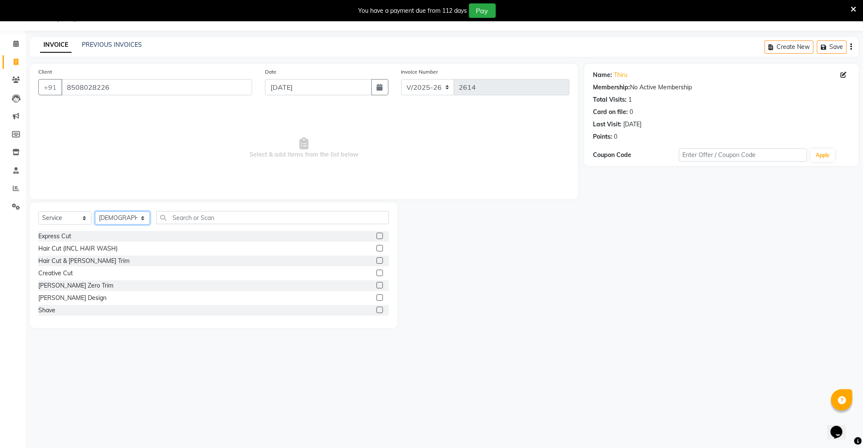 The height and width of the screenshot is (448, 863). Describe the element at coordinates (609, 100) in the screenshot. I see `div: Total Visits:` at that location.